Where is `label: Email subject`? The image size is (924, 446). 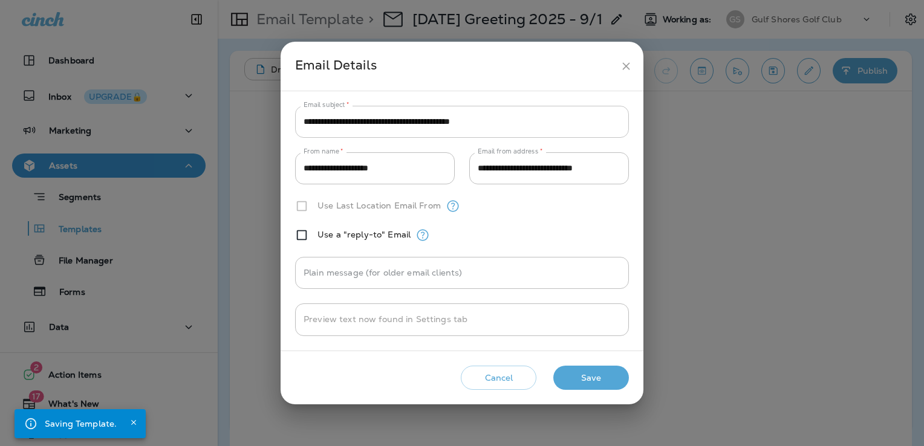 label: Email subject is located at coordinates (326, 105).